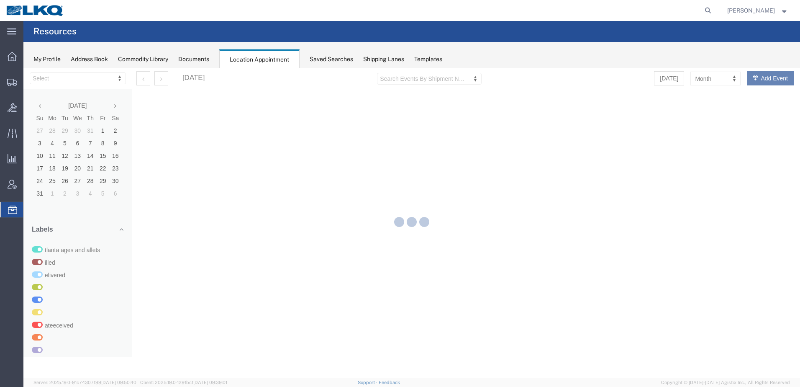 The width and height of the screenshot is (800, 387). What do you see at coordinates (35, 10) in the screenshot?
I see `img: logo` at bounding box center [35, 10].